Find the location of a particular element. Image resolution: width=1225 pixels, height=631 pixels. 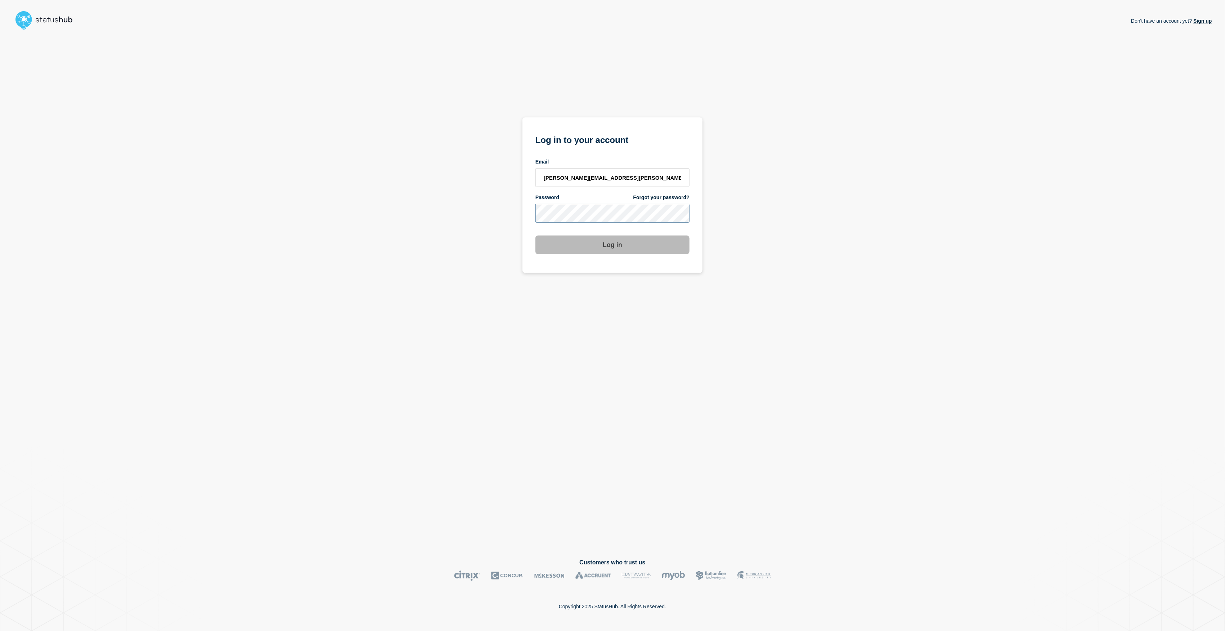

input: password input is located at coordinates (613, 213).